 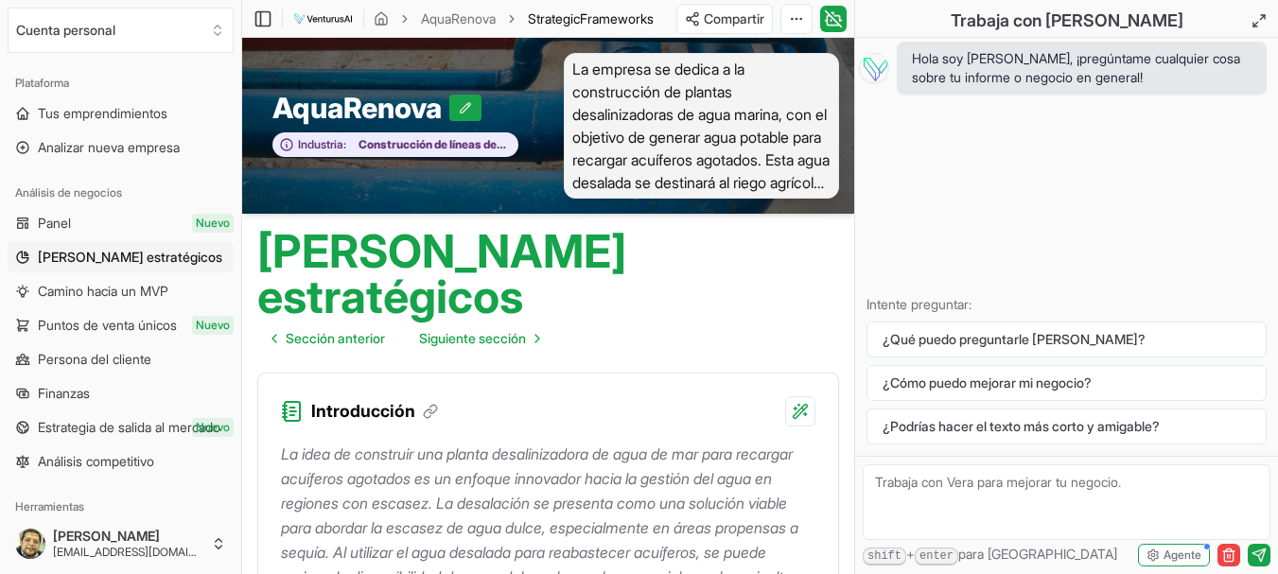 I want to click on a: Persona del cliente, so click(x=120, y=359).